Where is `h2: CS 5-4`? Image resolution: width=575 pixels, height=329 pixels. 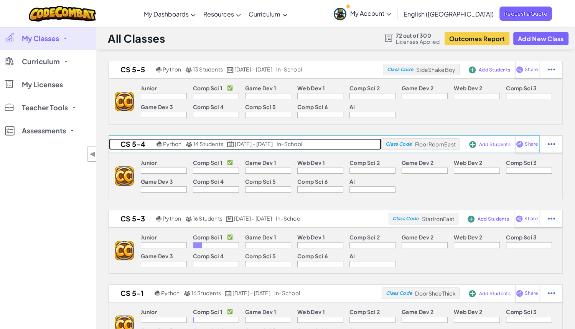
h2: CS 5-4 is located at coordinates (132, 144).